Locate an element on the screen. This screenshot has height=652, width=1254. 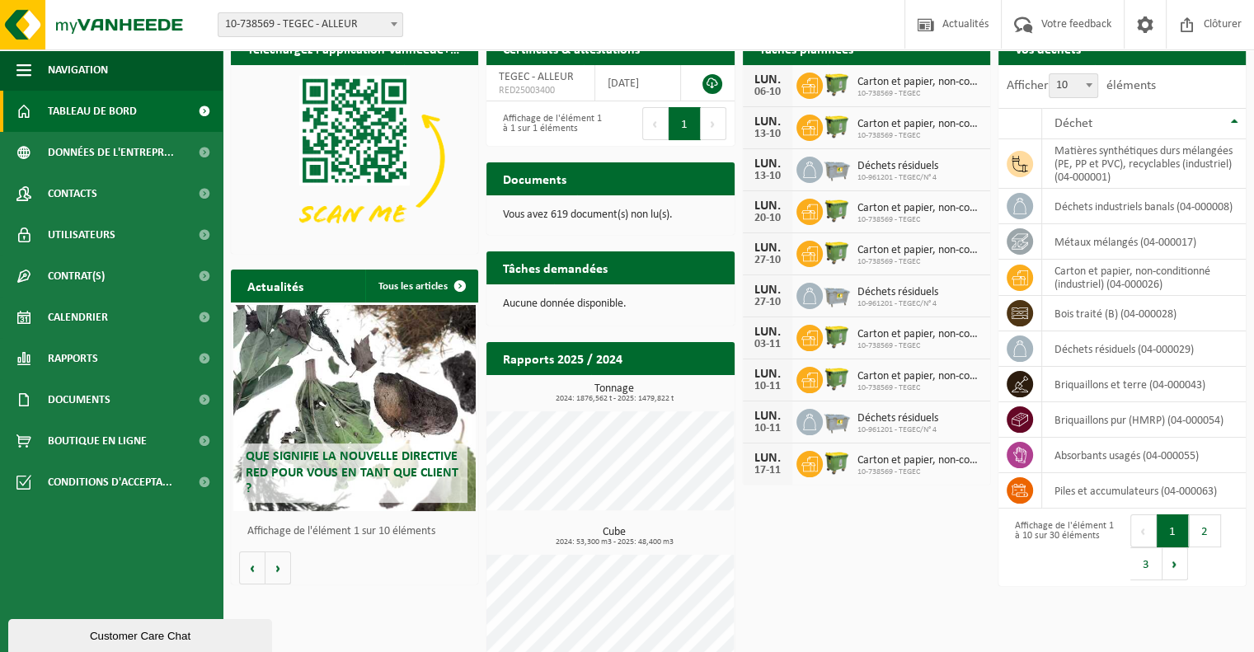
span: Navigation is located at coordinates (77, 70).